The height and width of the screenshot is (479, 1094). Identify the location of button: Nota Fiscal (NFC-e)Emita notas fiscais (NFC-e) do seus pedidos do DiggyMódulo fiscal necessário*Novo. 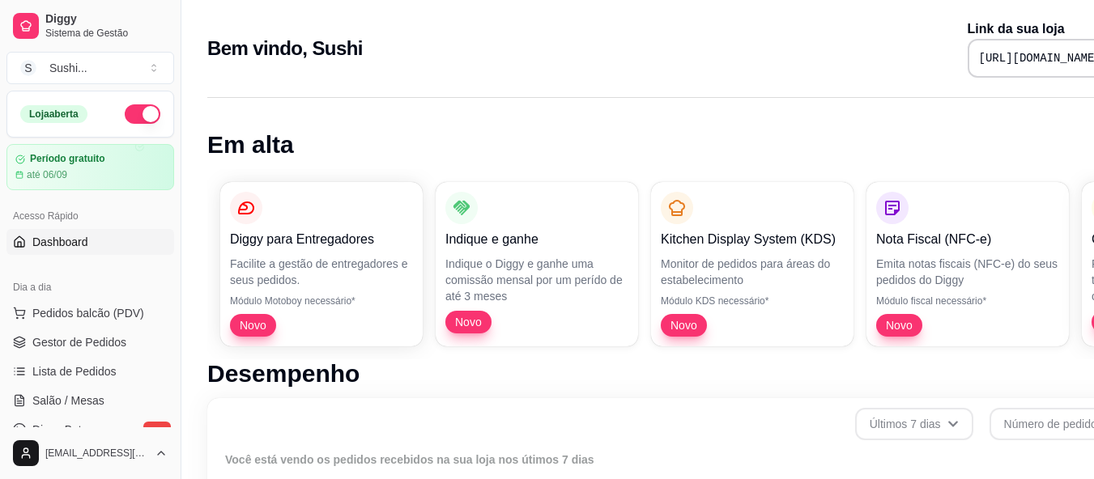
(968, 264).